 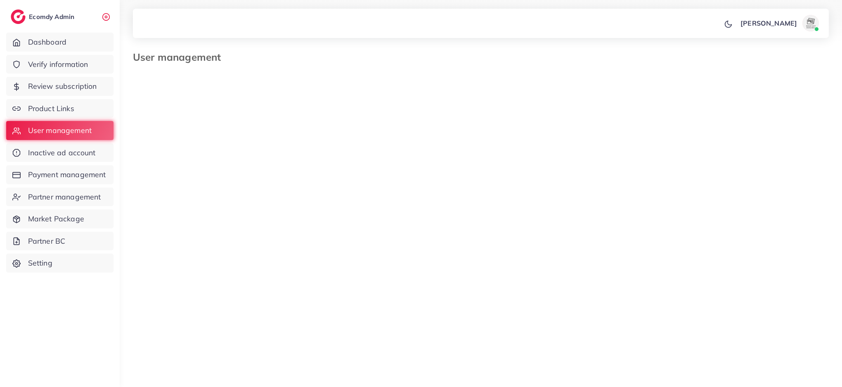 What do you see at coordinates (60, 64) in the screenshot?
I see `a: Verify information` at bounding box center [60, 64].